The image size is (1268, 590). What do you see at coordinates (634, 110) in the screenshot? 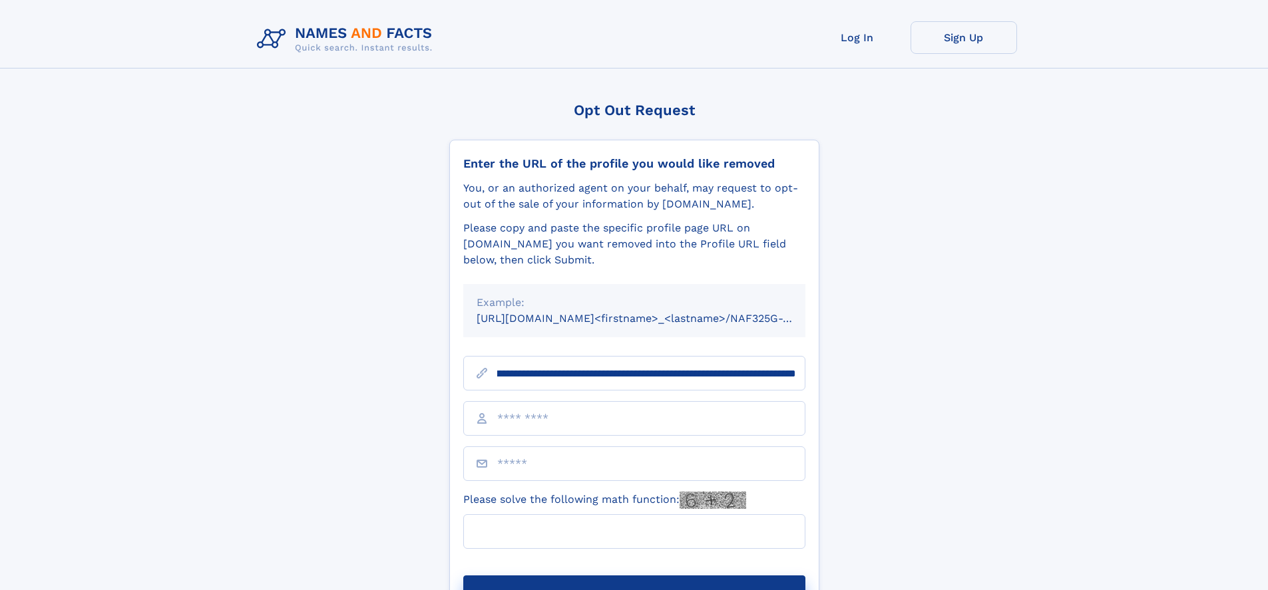
I see `div: Opt Out Request` at bounding box center [634, 110].